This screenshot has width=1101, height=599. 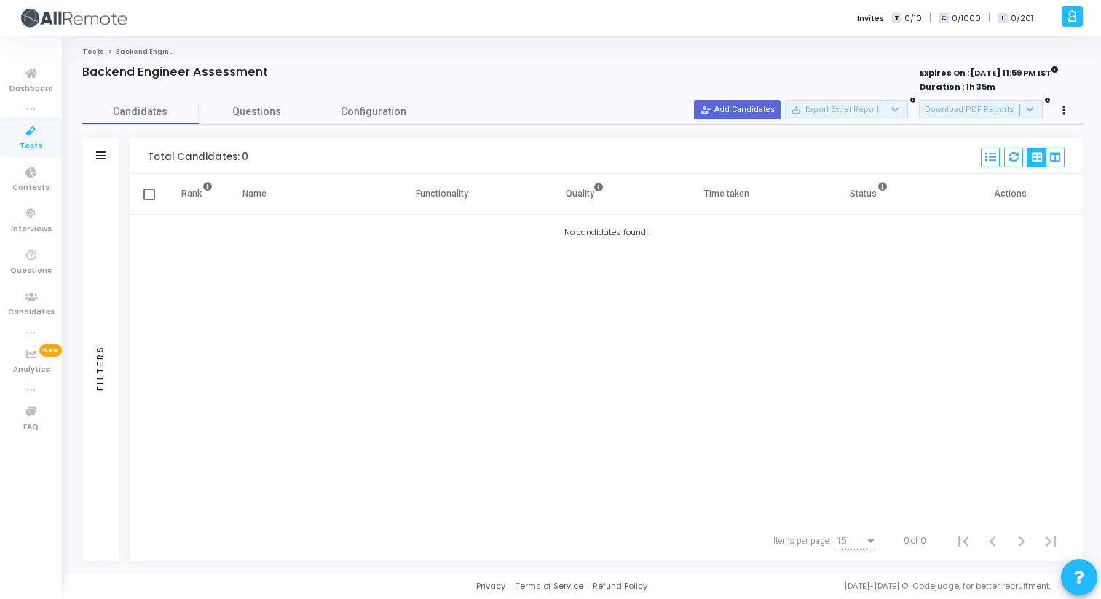 What do you see at coordinates (175, 72) in the screenshot?
I see `h4: Backend Engineer Assessment` at bounding box center [175, 72].